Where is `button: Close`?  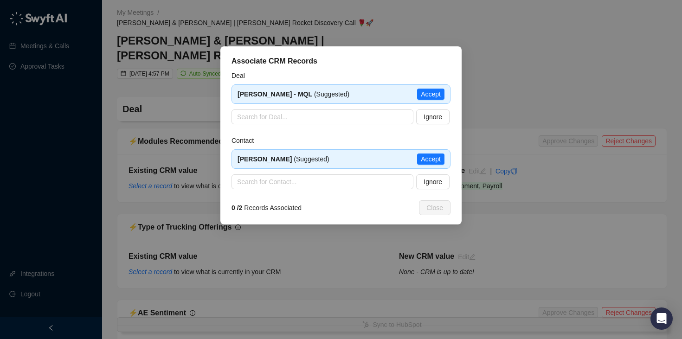 button: Close is located at coordinates (435, 208).